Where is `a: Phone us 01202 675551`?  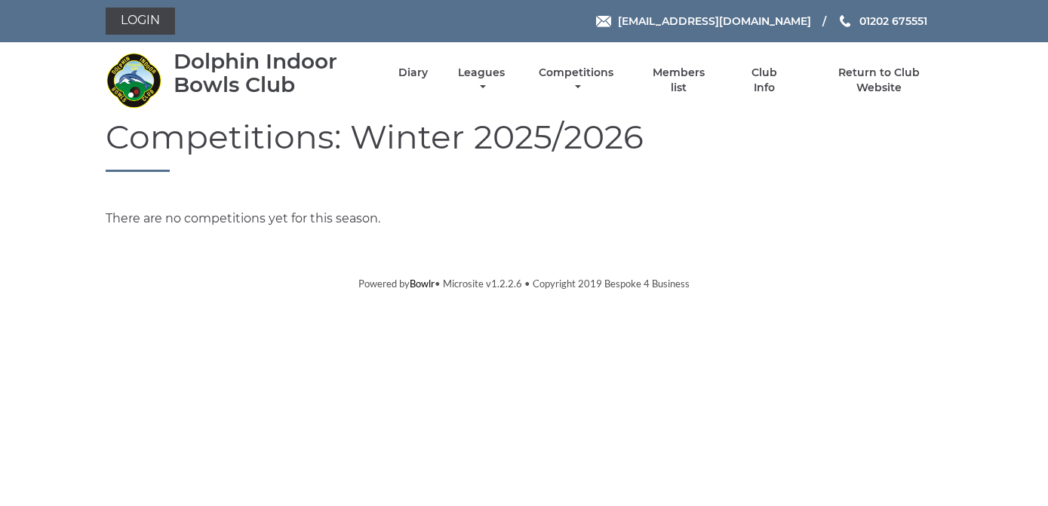
a: Phone us 01202 675551 is located at coordinates (882, 21).